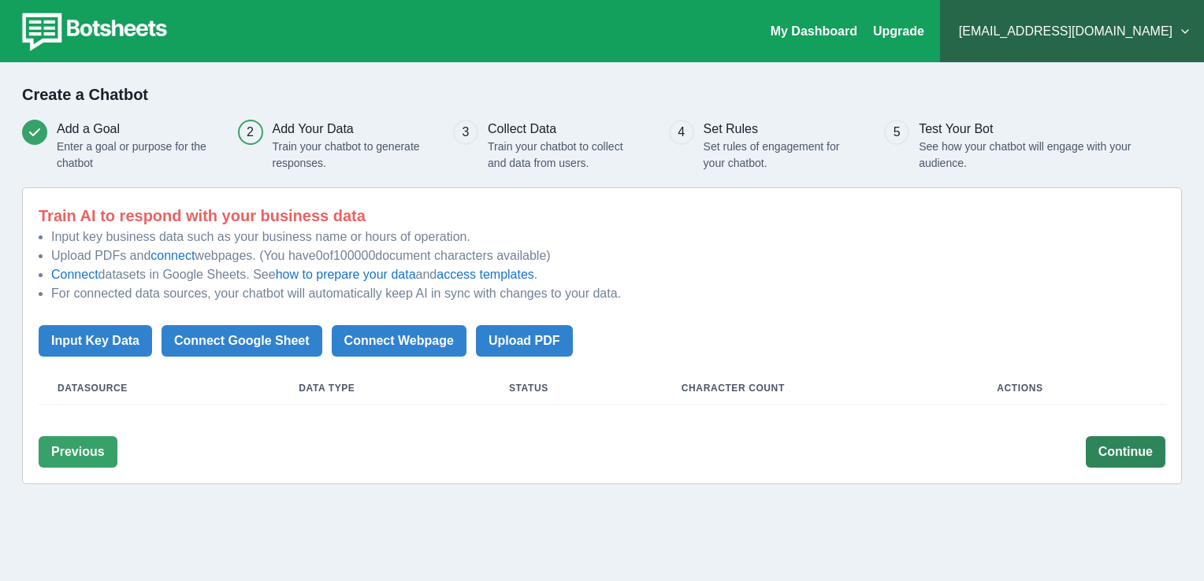 This screenshot has width=1204, height=581. I want to click on p: Enter a goal or purpose for the chatbot, so click(132, 155).